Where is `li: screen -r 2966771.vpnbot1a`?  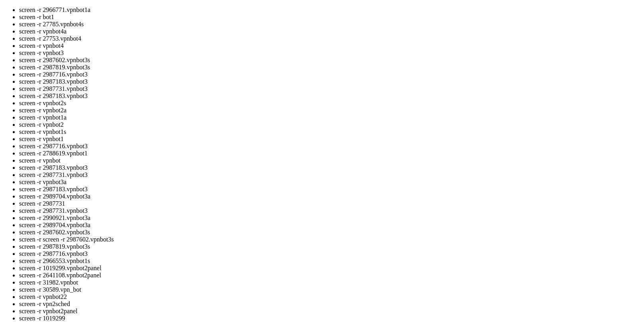
li: screen -r 2966771.vpnbot1a is located at coordinates (326, 10).